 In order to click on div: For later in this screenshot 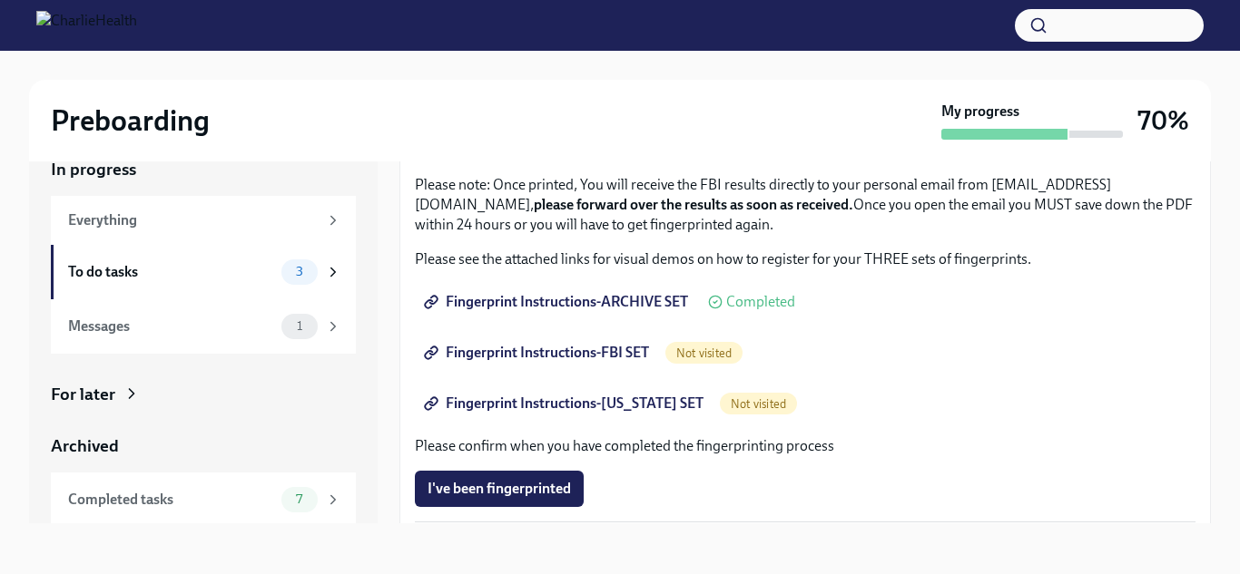, I will do `click(83, 395)`.